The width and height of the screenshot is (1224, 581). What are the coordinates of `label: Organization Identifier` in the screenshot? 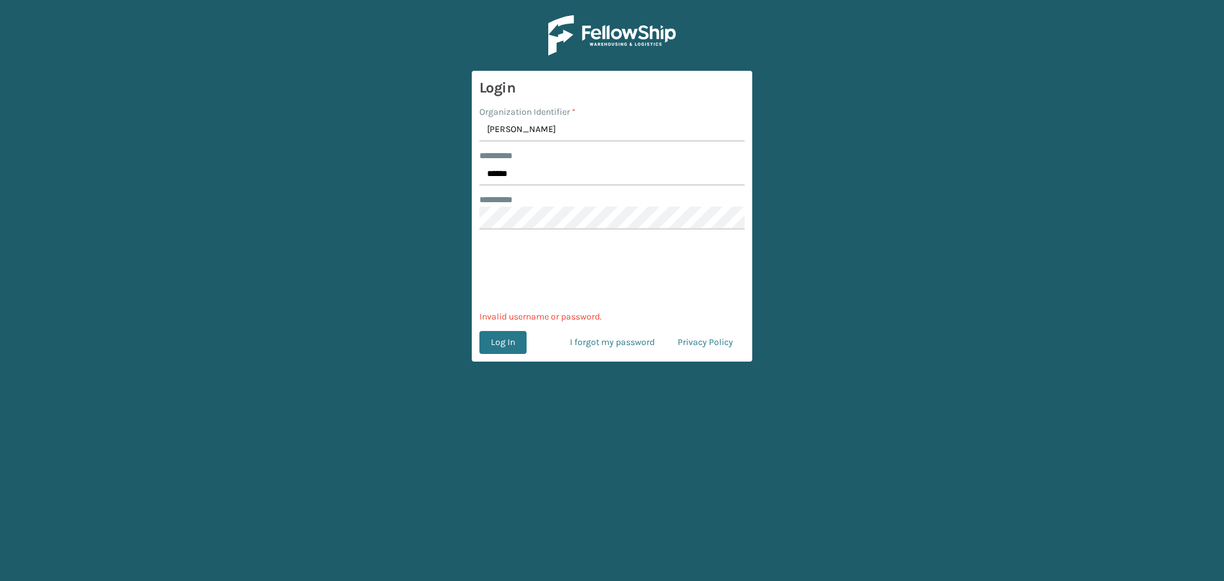 It's located at (527, 112).